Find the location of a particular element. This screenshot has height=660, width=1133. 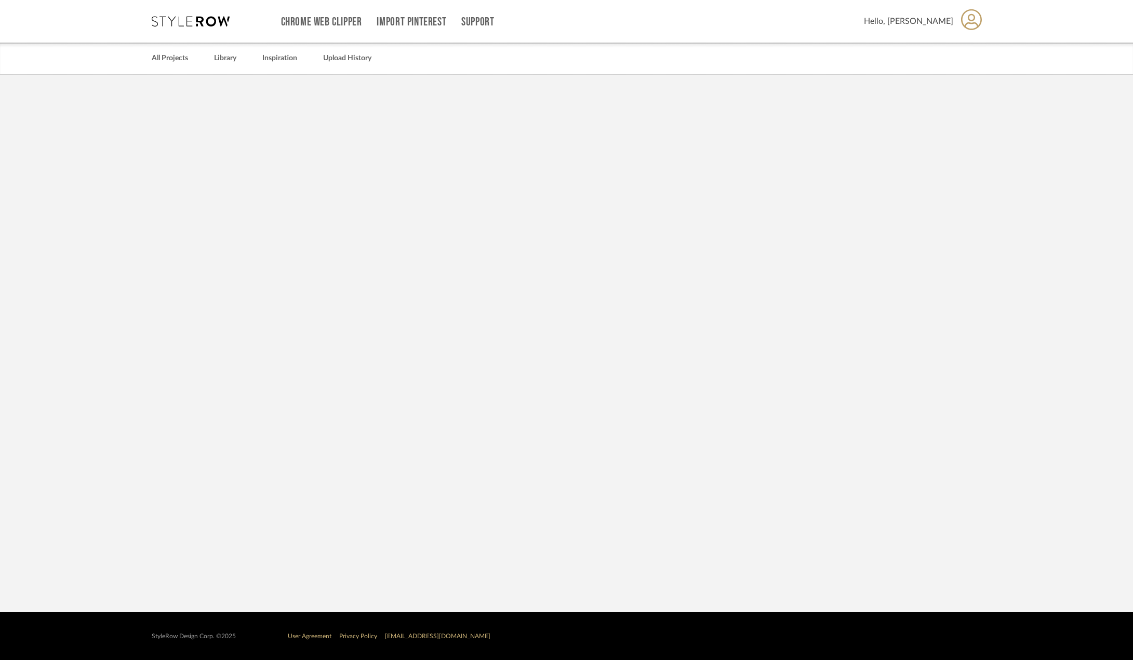

a: Upload History is located at coordinates (347, 58).